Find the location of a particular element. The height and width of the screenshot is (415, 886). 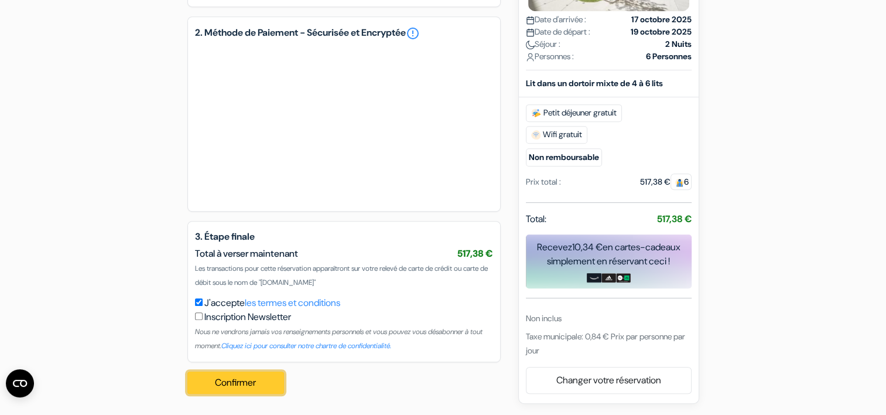

span: Les transactions pour cette réservation apparaîtront sur votre relevé de carte de crédit ou carte... is located at coordinates (341, 275).